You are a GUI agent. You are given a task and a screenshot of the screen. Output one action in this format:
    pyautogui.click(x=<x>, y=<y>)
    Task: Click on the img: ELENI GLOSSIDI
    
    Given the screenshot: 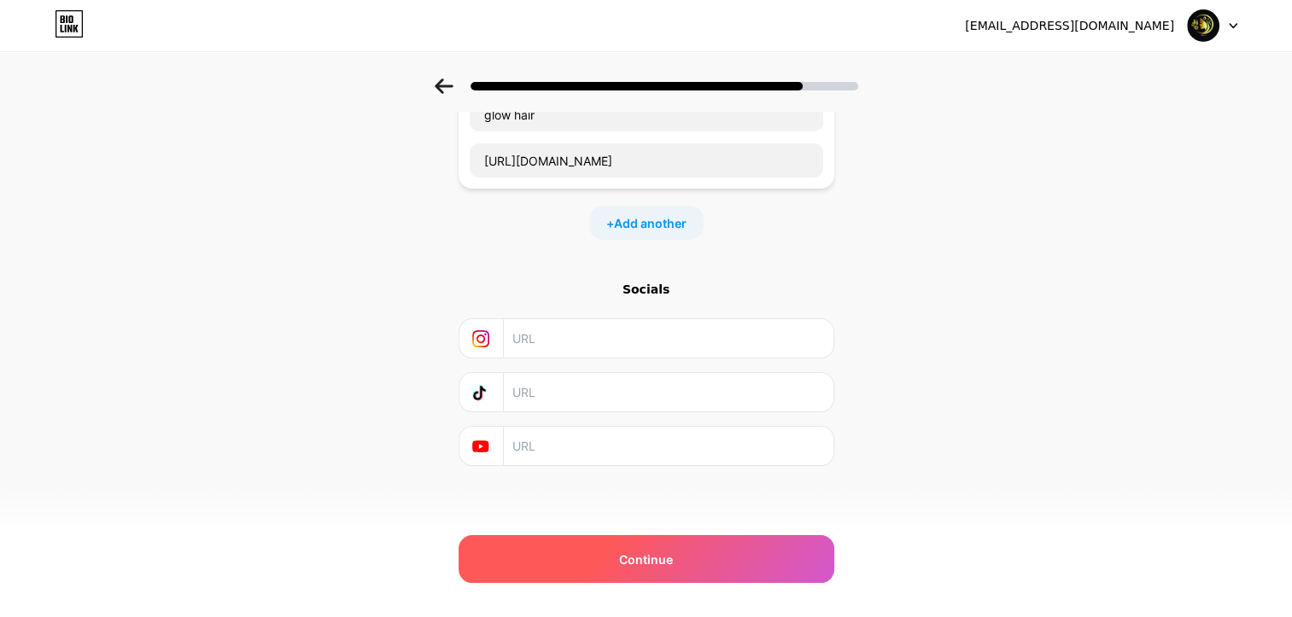 What is the action you would take?
    pyautogui.click(x=1203, y=26)
    